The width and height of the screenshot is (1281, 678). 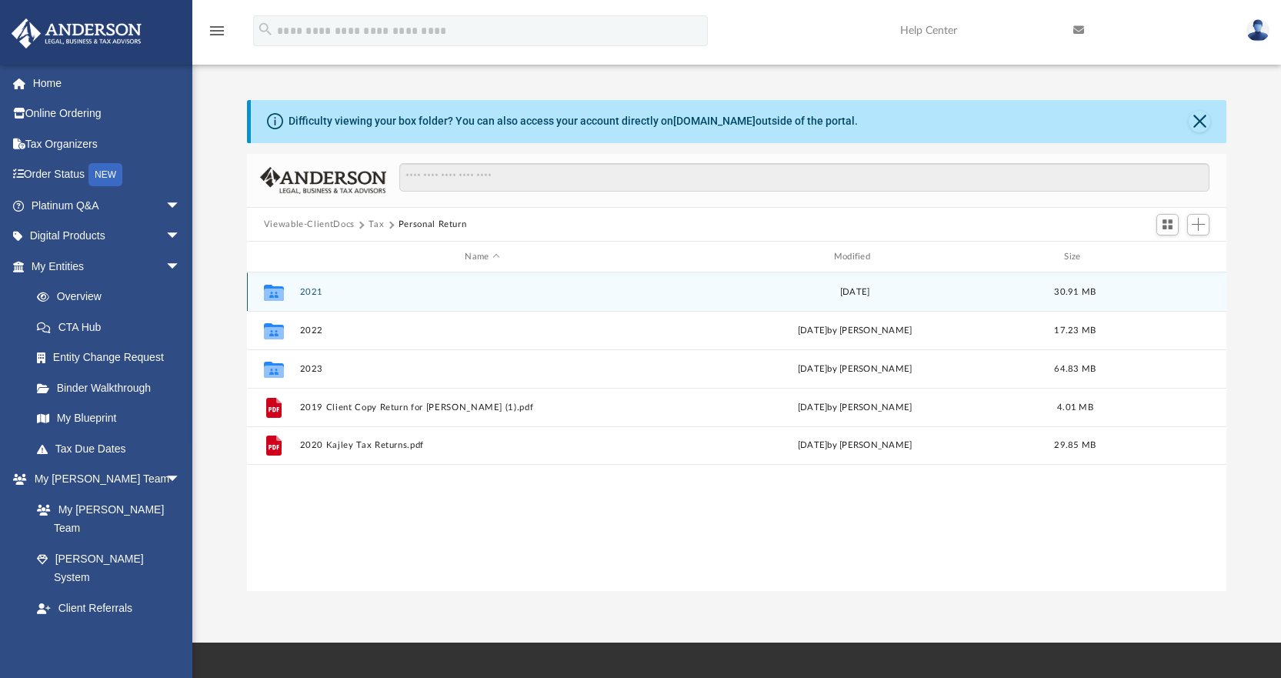 I want to click on span: 4.01 MB, so click(x=1075, y=407).